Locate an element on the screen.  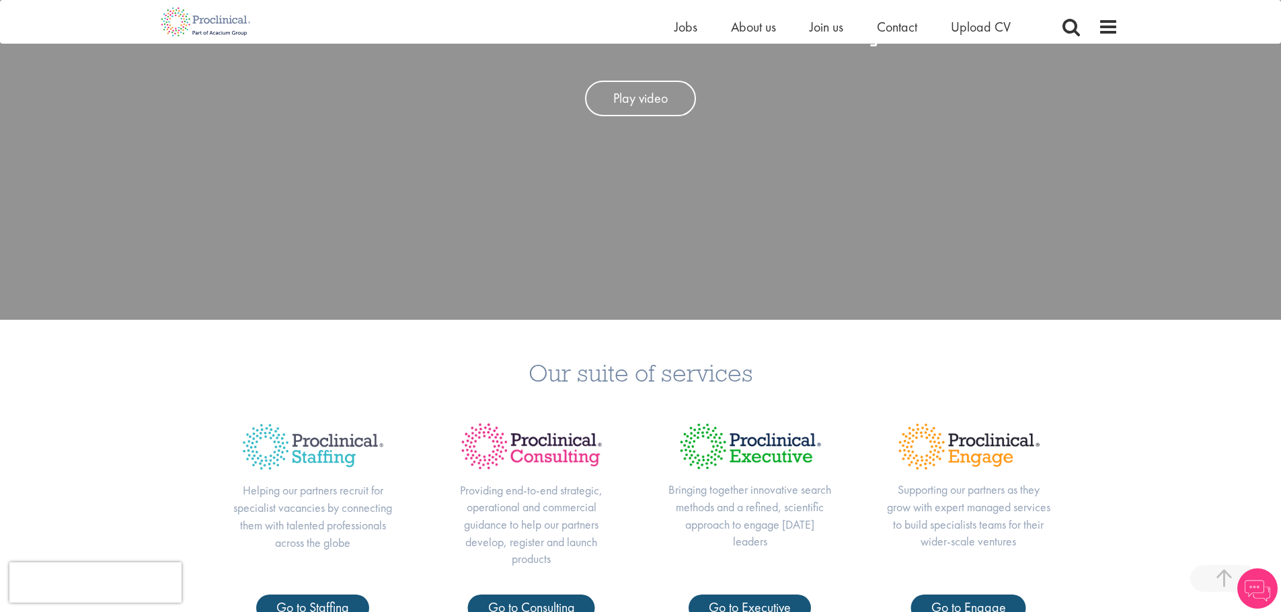
a: Contact is located at coordinates (897, 27).